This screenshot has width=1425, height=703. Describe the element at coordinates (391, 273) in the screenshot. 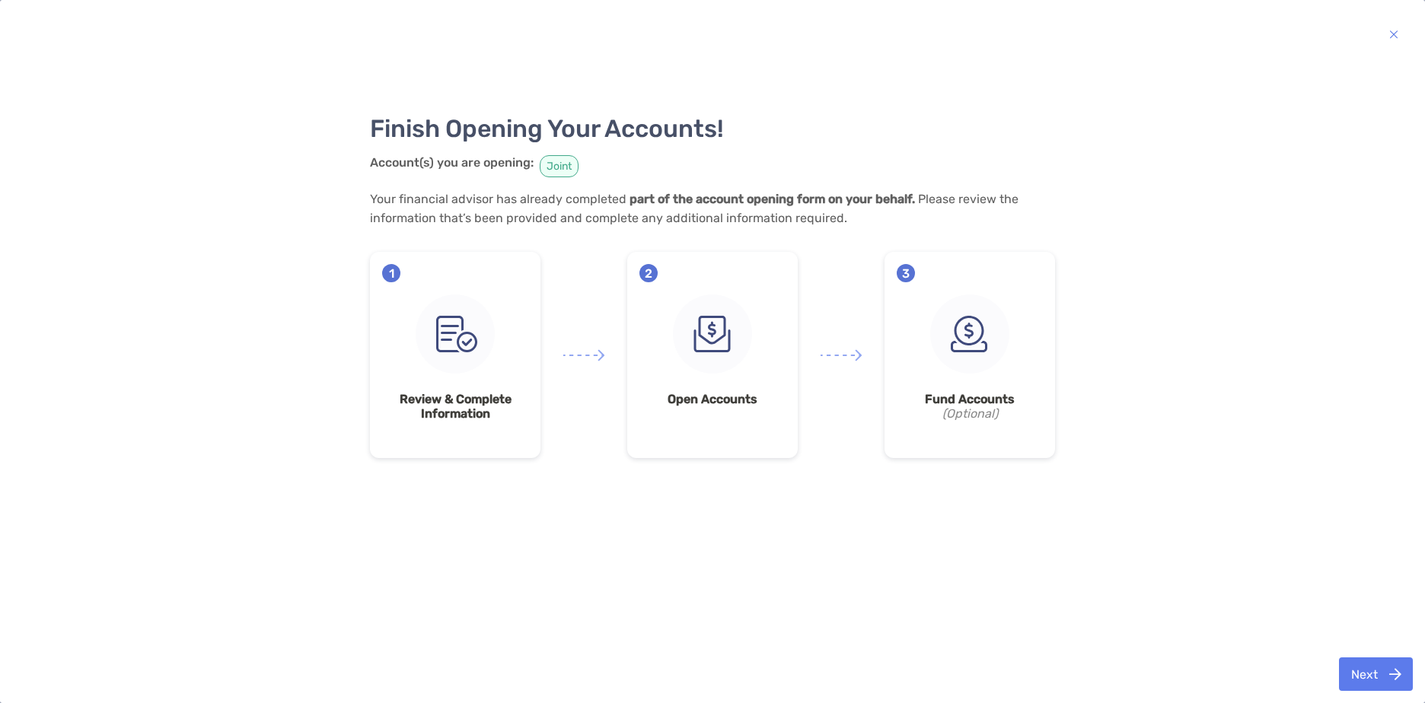

I see `span: 1` at that location.